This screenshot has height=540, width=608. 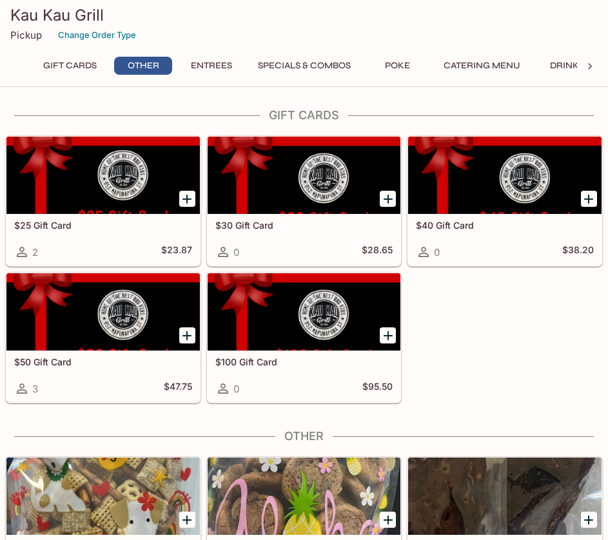 I want to click on button: Entrees, so click(x=212, y=66).